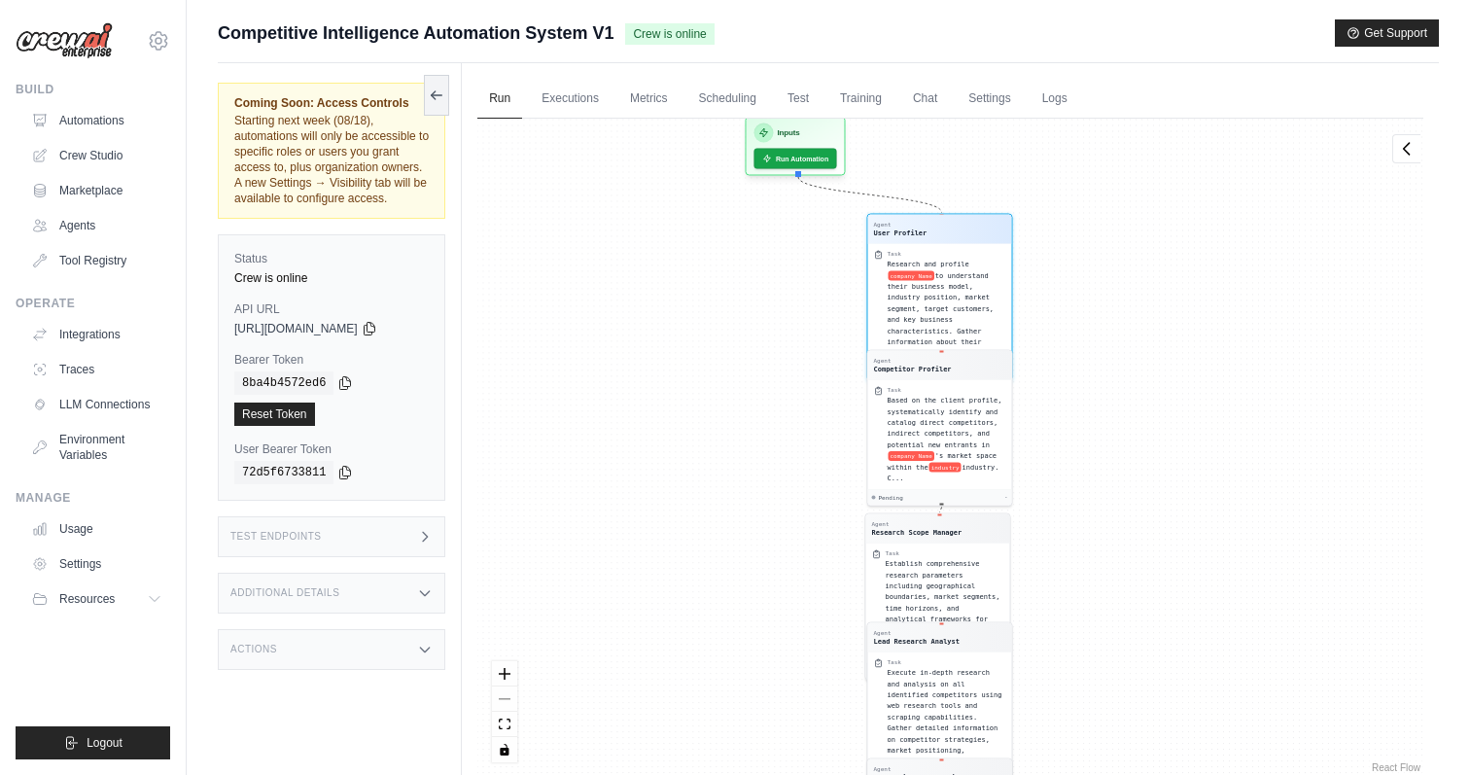 The height and width of the screenshot is (775, 1470). I want to click on span: Execute in-depth research and analysis on all identified competitors using web research tools and..., so click(945, 717).